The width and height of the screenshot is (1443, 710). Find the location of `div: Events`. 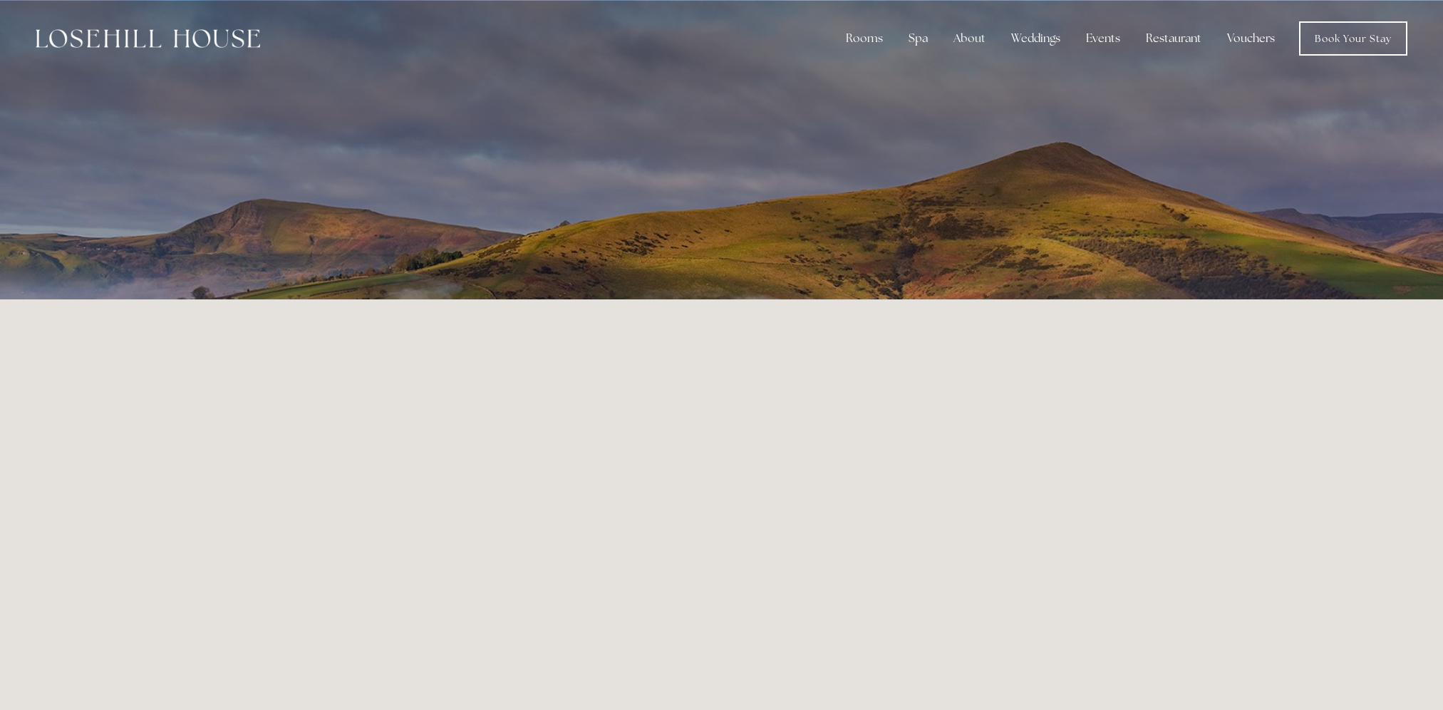

div: Events is located at coordinates (1103, 38).